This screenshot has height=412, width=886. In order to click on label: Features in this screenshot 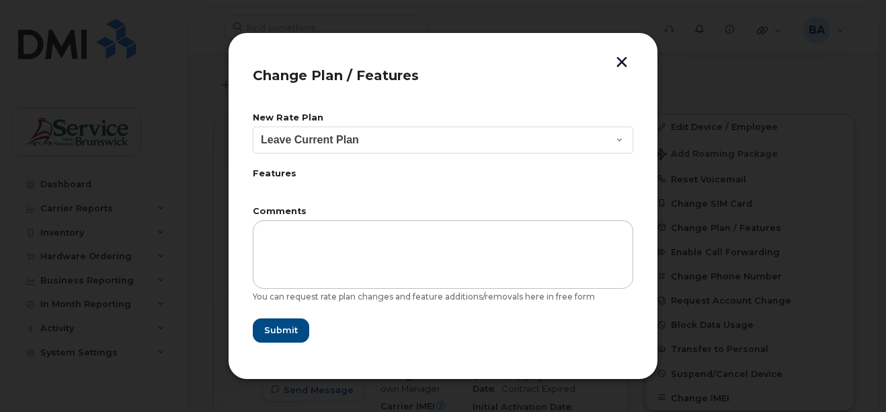, I will do `click(443, 174)`.